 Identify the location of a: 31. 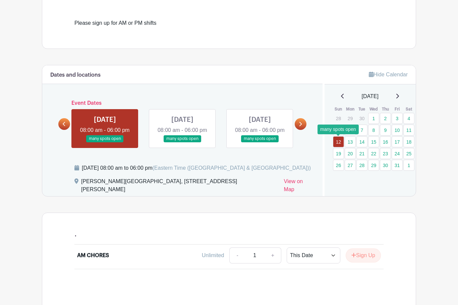
(397, 165).